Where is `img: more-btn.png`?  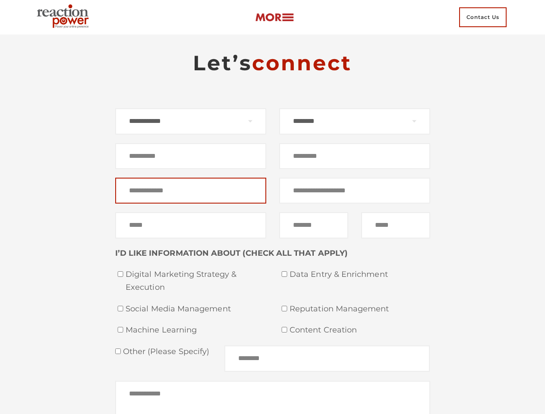 img: more-btn.png is located at coordinates (275, 17).